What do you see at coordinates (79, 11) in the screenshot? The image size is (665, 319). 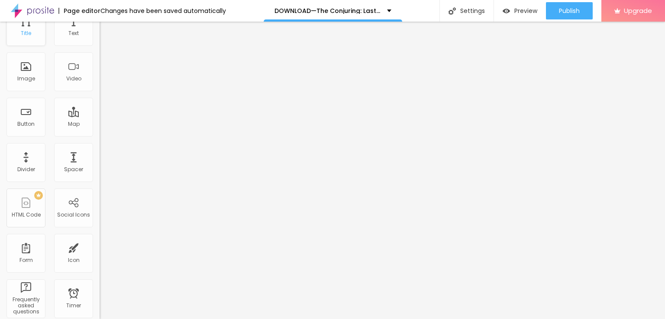 I see `div: Page editor` at bounding box center [79, 11].